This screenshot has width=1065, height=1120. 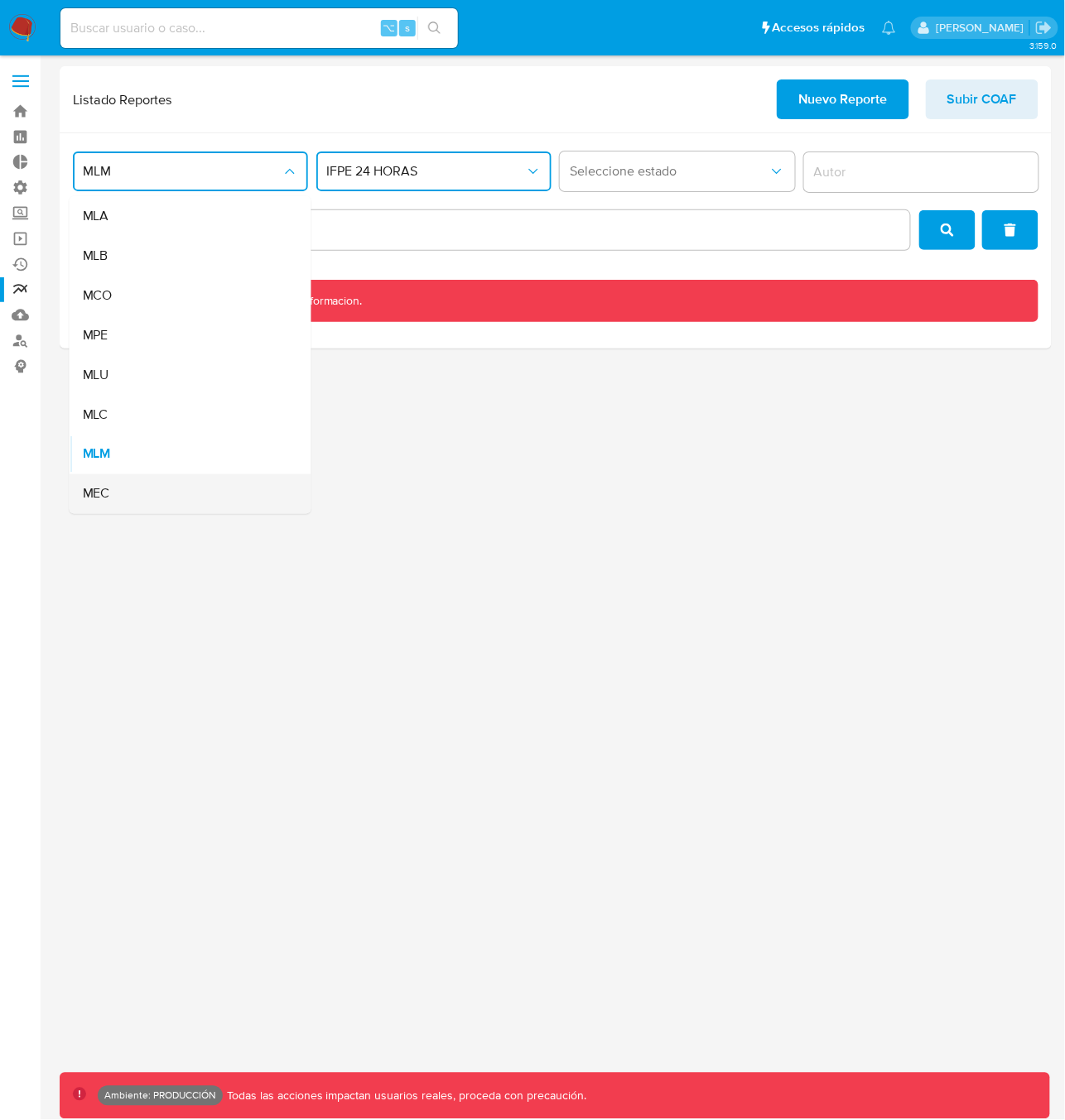 I want to click on a: Notificaciones, so click(x=889, y=27).